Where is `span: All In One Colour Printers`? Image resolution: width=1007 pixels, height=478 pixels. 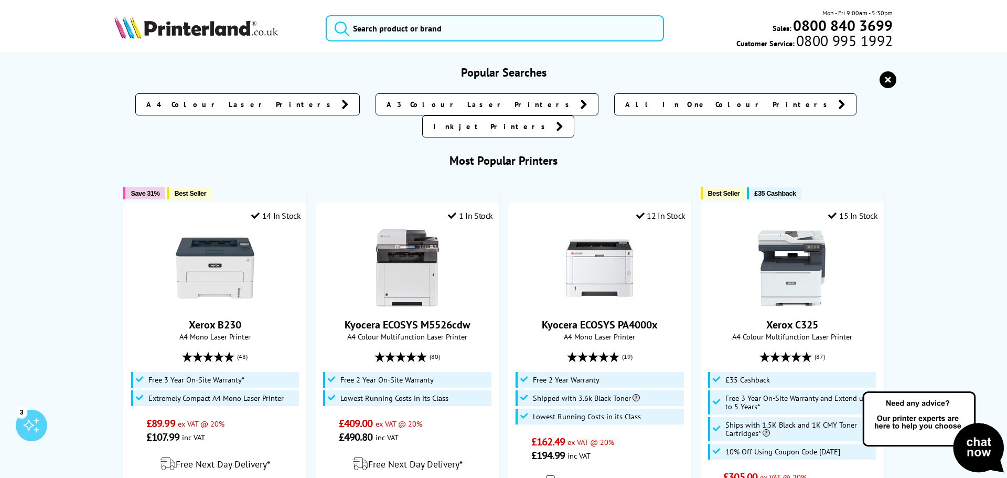
span: All In One Colour Printers is located at coordinates (729, 104).